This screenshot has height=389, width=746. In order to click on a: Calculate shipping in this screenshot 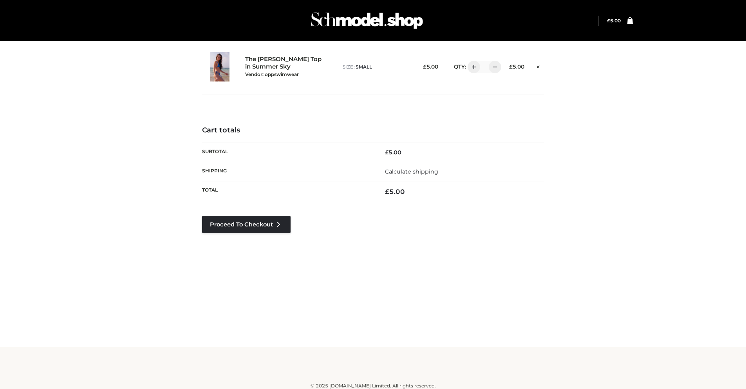, I will do `click(411, 171)`.